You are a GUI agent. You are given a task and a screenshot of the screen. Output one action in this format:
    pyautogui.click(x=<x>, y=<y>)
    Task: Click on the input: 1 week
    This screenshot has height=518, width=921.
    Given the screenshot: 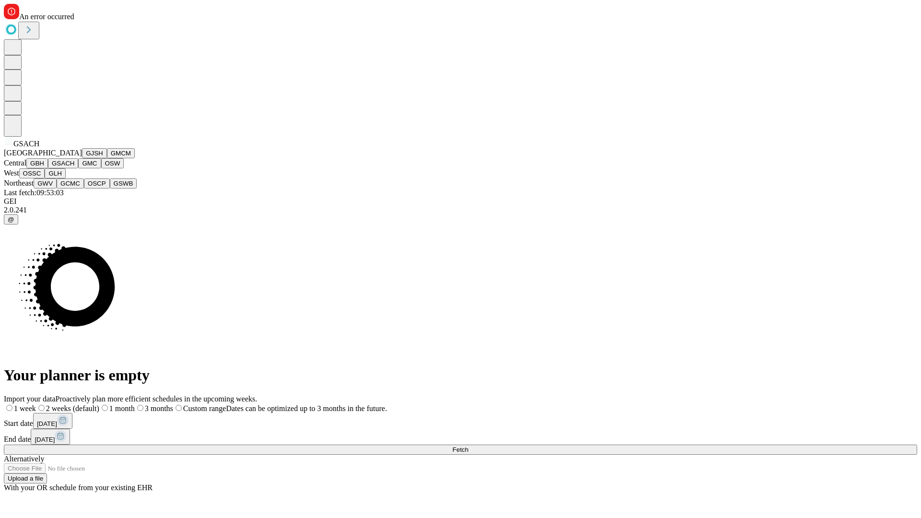 What is the action you would take?
    pyautogui.click(x=9, y=408)
    